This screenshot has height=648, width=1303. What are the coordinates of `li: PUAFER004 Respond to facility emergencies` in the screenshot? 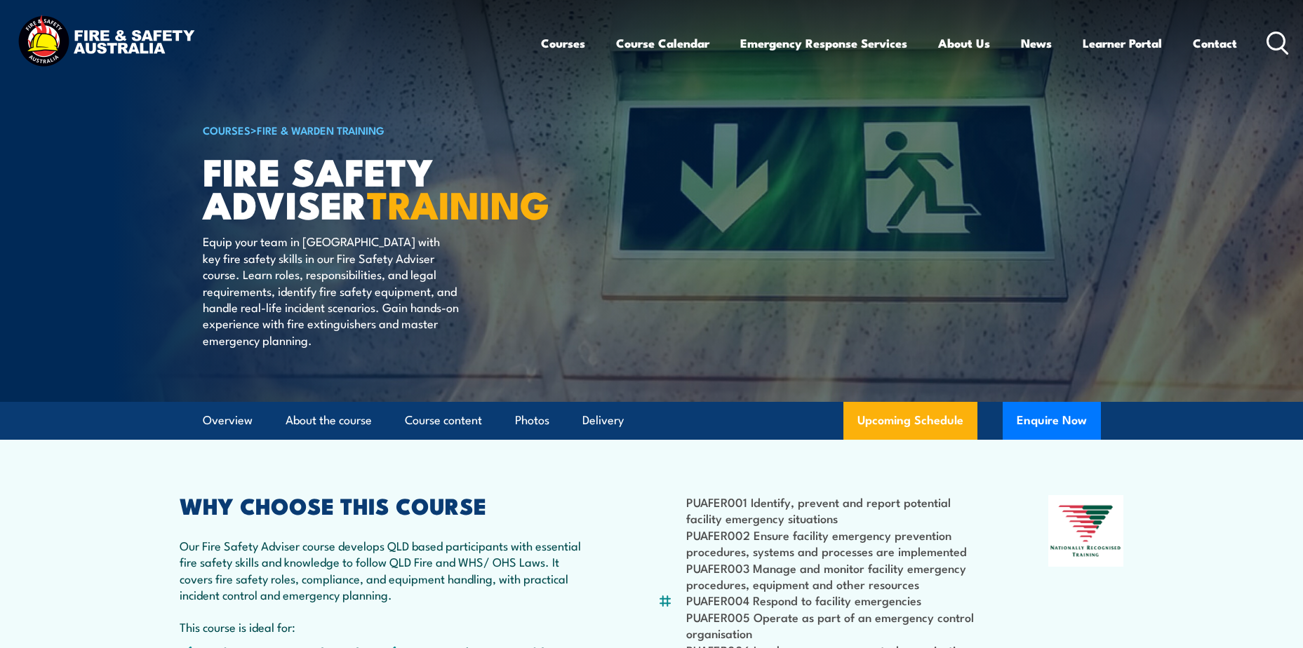 It's located at (833, 600).